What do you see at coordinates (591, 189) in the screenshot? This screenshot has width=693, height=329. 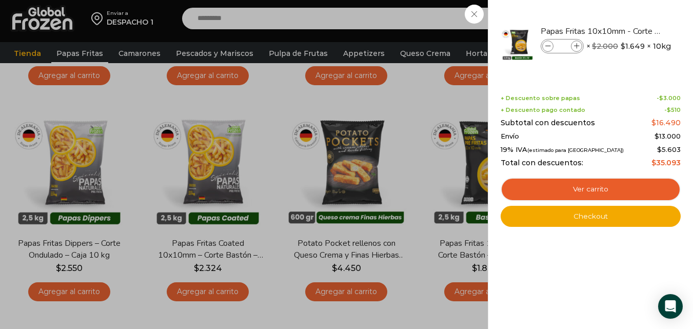 I see `a: Ver carrito` at bounding box center [591, 189].